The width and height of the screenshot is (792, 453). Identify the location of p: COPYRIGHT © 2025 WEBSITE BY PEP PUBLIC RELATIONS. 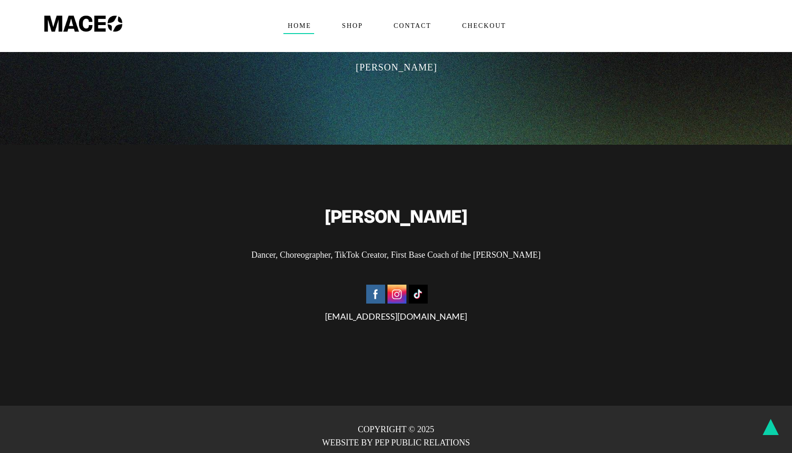
(396, 436).